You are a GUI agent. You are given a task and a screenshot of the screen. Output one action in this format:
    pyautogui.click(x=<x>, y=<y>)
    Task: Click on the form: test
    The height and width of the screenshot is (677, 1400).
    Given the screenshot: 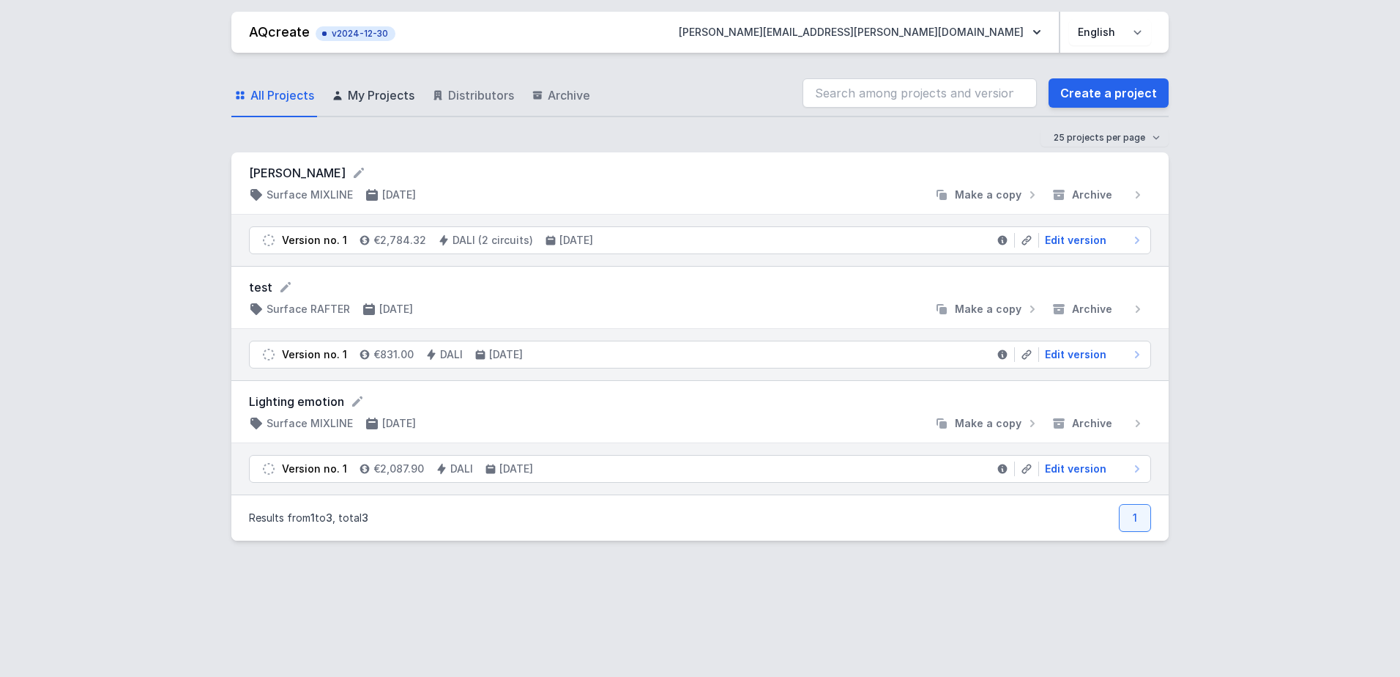 What is the action you would take?
    pyautogui.click(x=700, y=287)
    